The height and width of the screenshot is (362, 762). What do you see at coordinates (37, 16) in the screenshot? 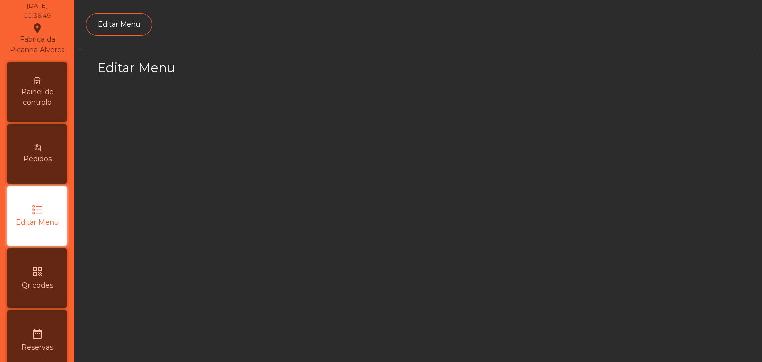
I see `div: 11:36:49` at bounding box center [37, 16].